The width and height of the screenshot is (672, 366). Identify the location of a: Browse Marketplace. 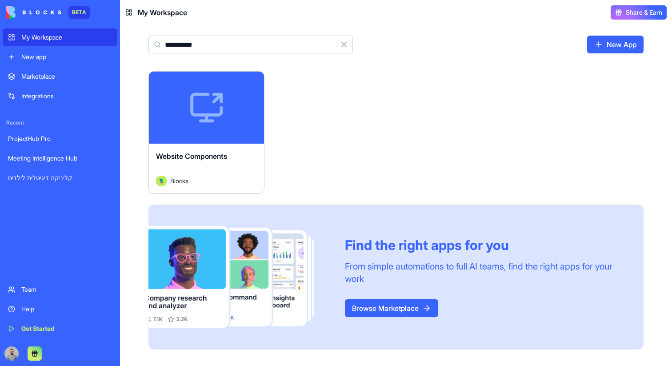
(392, 308).